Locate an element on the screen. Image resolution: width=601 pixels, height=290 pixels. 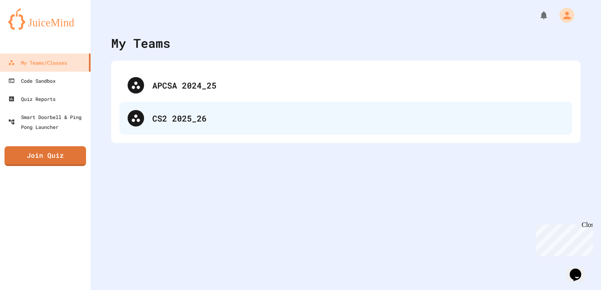
div: Code Sandbox is located at coordinates (32, 81).